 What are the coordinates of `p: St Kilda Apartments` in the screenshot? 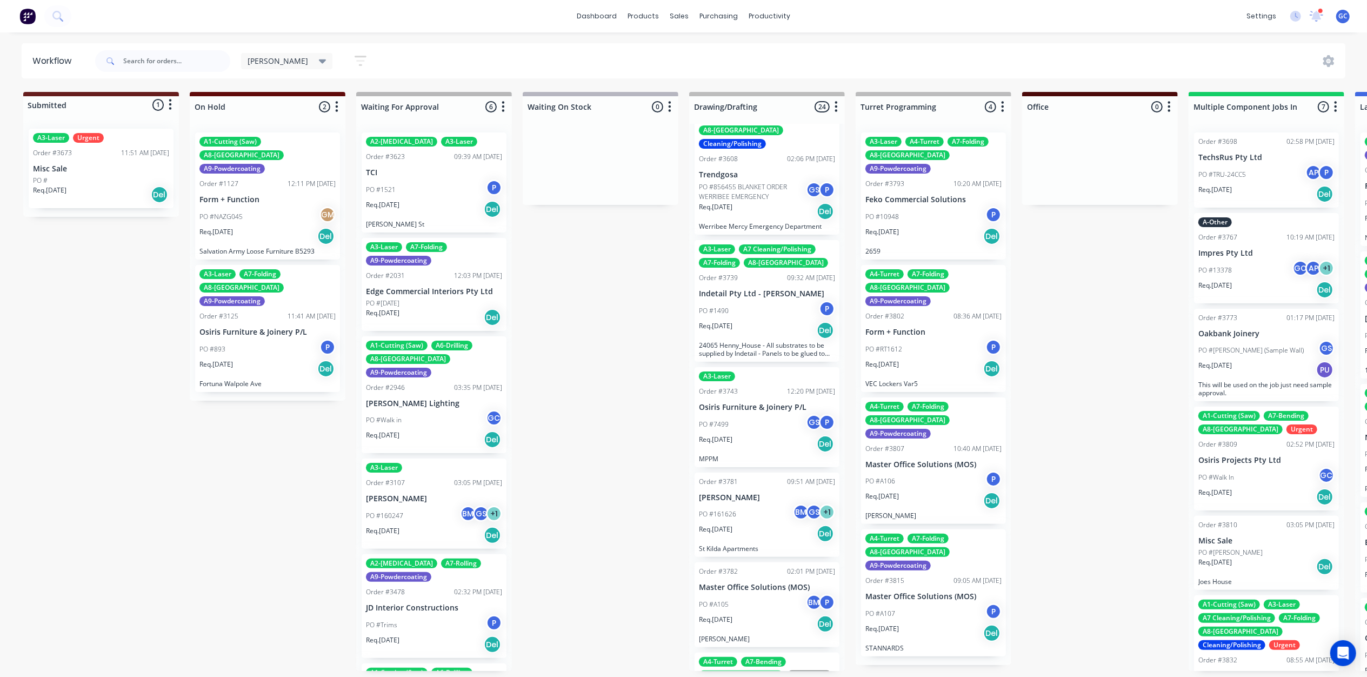 It's located at (767, 548).